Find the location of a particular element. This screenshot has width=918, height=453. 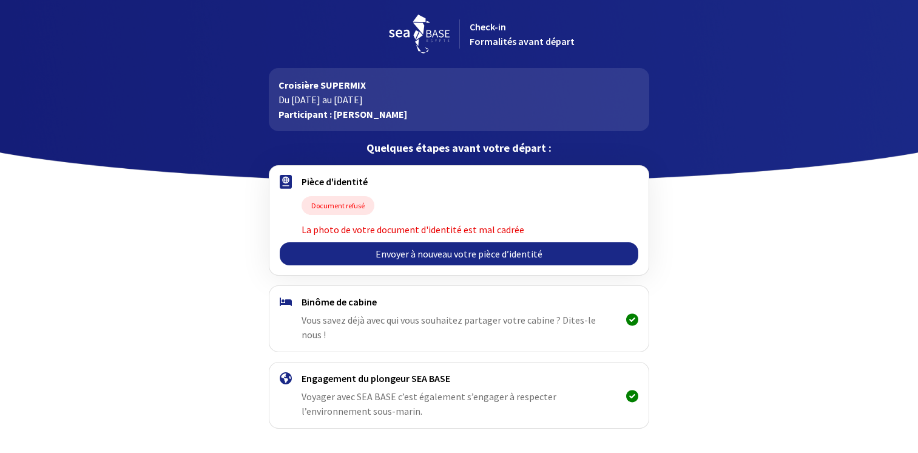

img: engagement.svg is located at coordinates (286, 378).